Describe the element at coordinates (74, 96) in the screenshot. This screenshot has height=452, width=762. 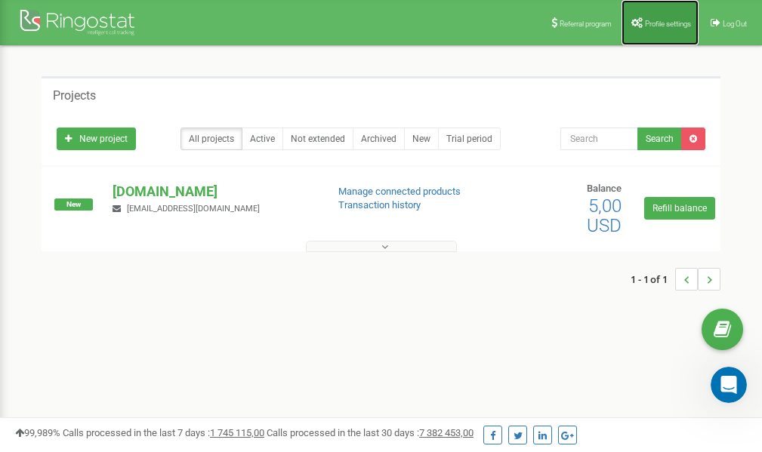
I see `h5: Projects` at that location.